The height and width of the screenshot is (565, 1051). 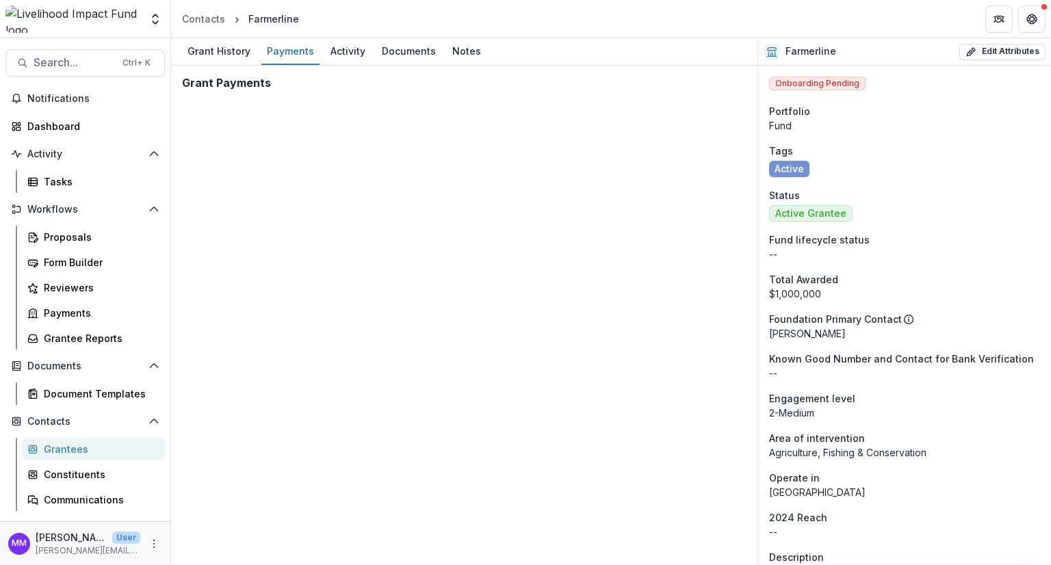 What do you see at coordinates (240, 18) in the screenshot?
I see `nav: breadcrumb` at bounding box center [240, 18].